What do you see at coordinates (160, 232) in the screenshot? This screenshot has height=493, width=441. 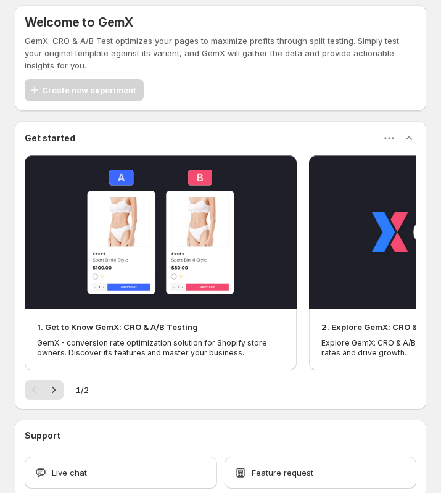 I see `button: Play video` at bounding box center [160, 232].